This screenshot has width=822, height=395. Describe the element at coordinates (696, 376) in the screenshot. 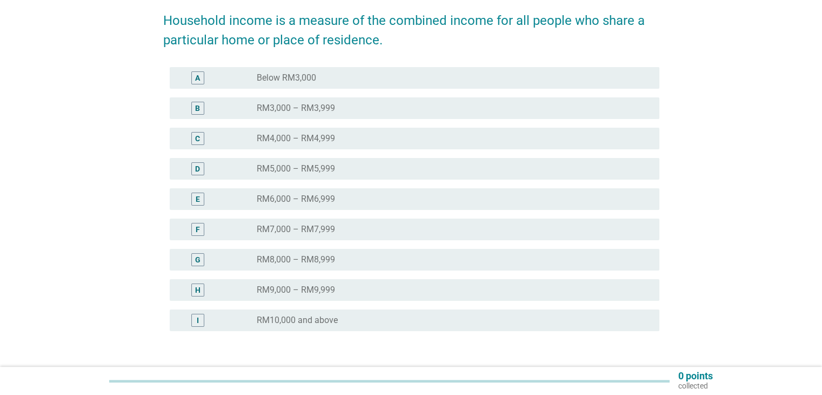

I see `p: 0 points` at that location.